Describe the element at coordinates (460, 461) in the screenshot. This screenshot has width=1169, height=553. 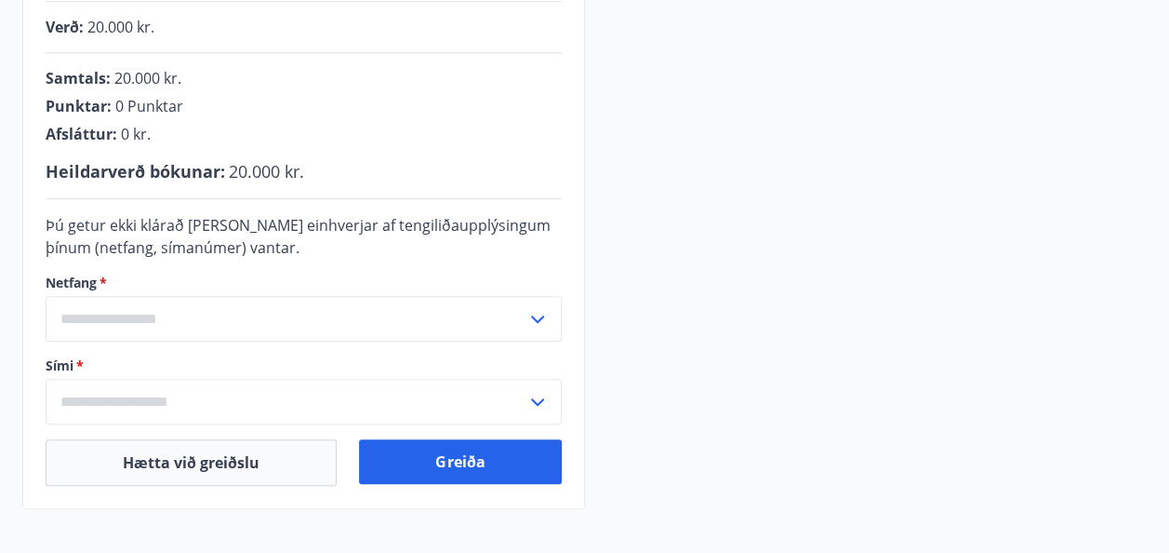
I see `button: Greiða` at that location.